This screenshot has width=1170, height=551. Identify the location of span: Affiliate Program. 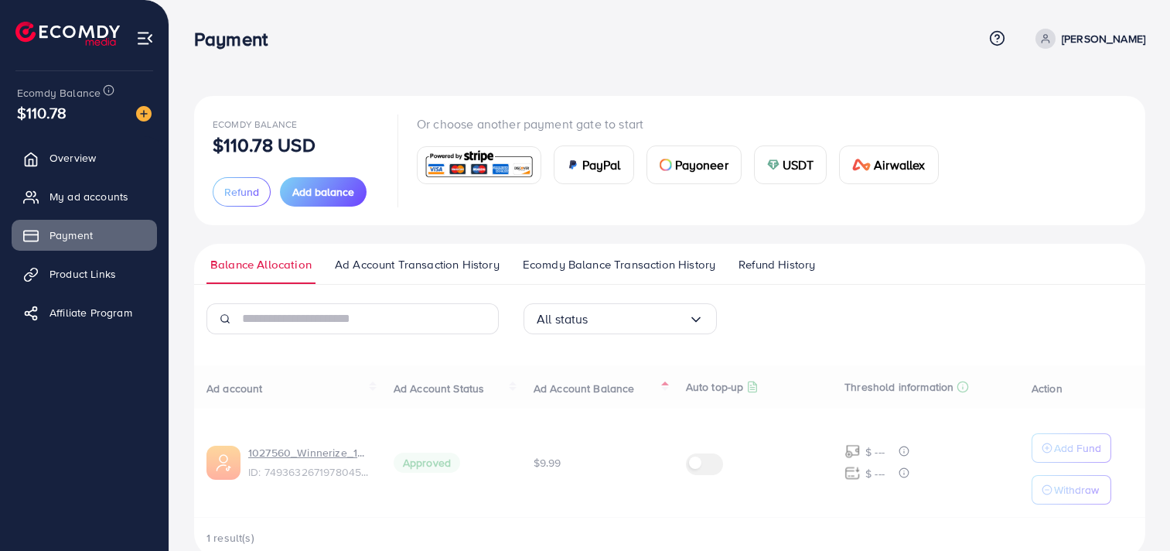
(91, 313).